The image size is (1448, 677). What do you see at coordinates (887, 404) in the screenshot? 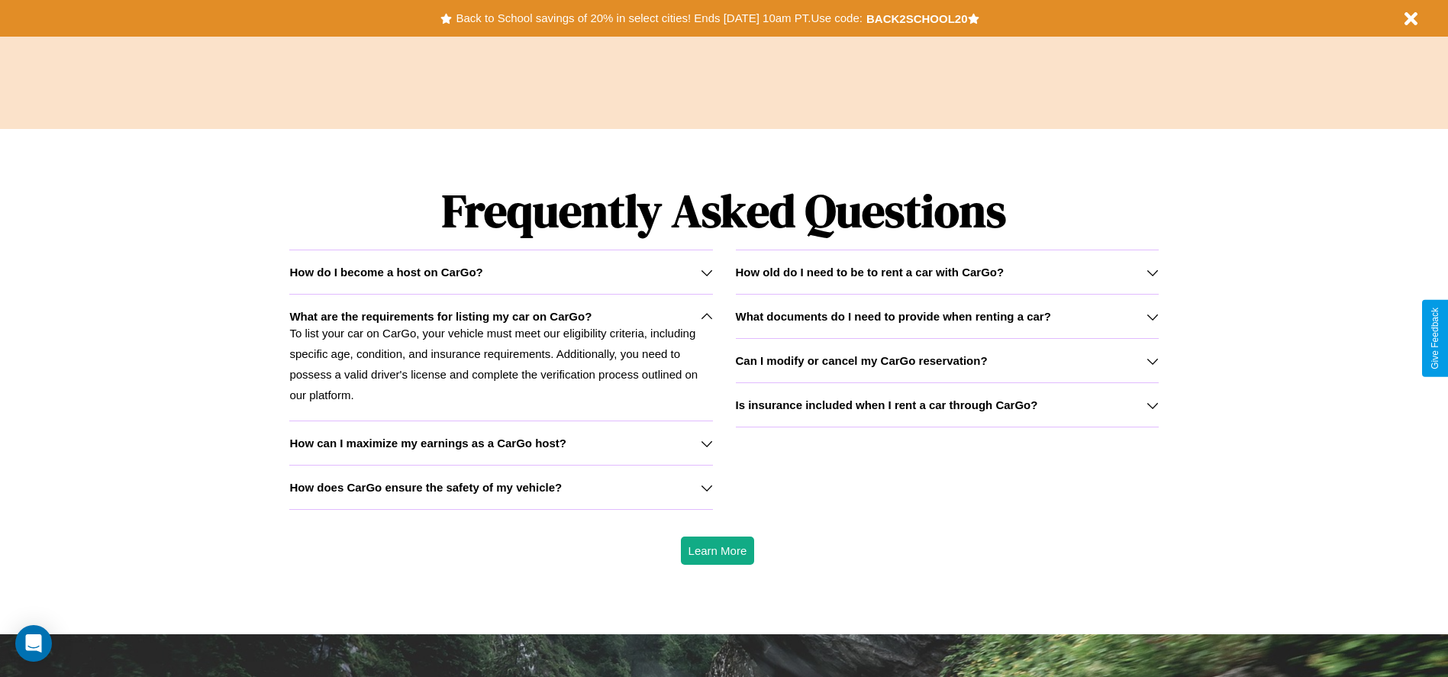
I see `h3: Is insurance included when I rent a car through CarGo?` at bounding box center [887, 404].